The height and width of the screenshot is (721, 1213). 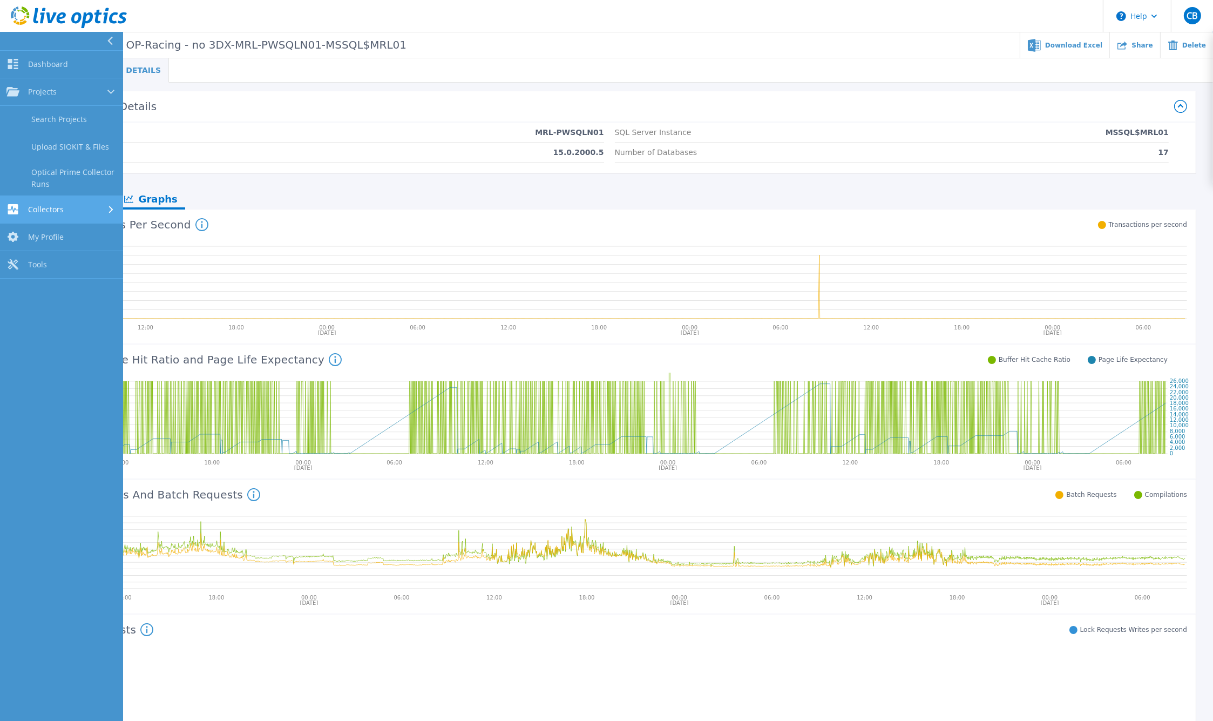 What do you see at coordinates (1172, 453) in the screenshot?
I see `text: 0` at bounding box center [1172, 453].